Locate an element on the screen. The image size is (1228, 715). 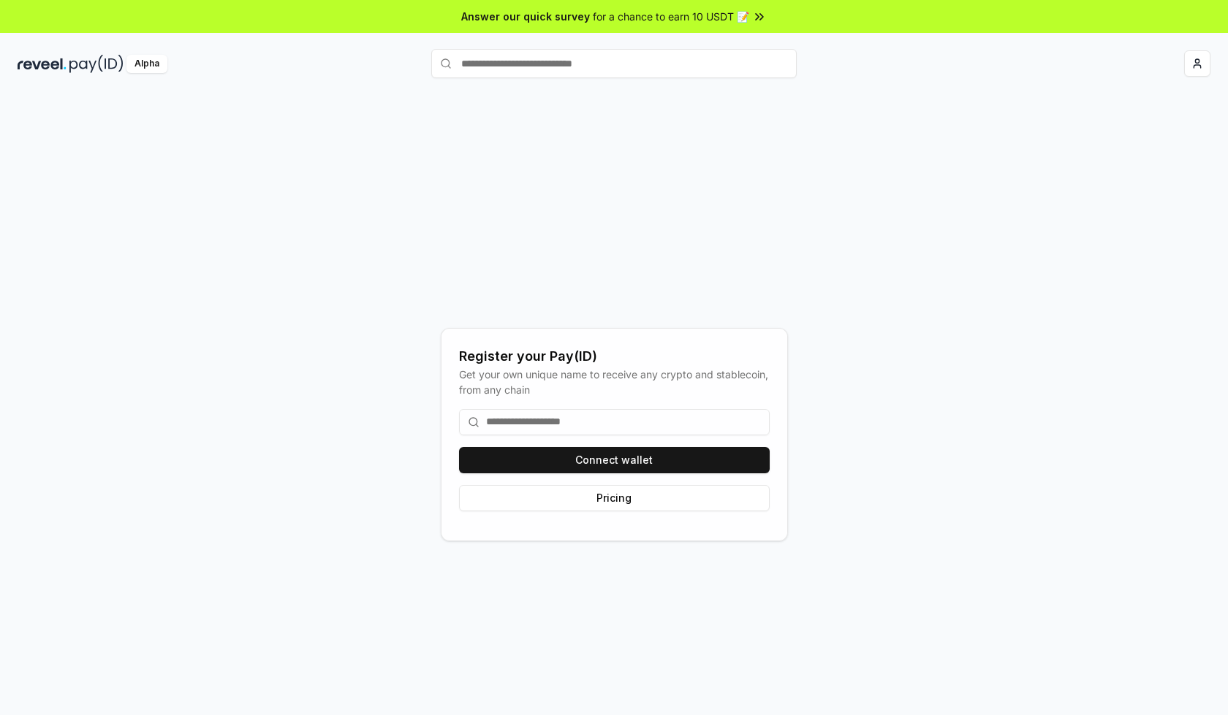
button: Connect wallet is located at coordinates (614, 460).